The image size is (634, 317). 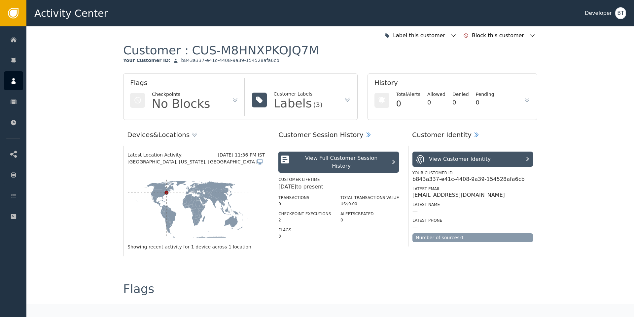 What do you see at coordinates (293, 104) in the screenshot?
I see `div: Labels` at bounding box center [293, 104].